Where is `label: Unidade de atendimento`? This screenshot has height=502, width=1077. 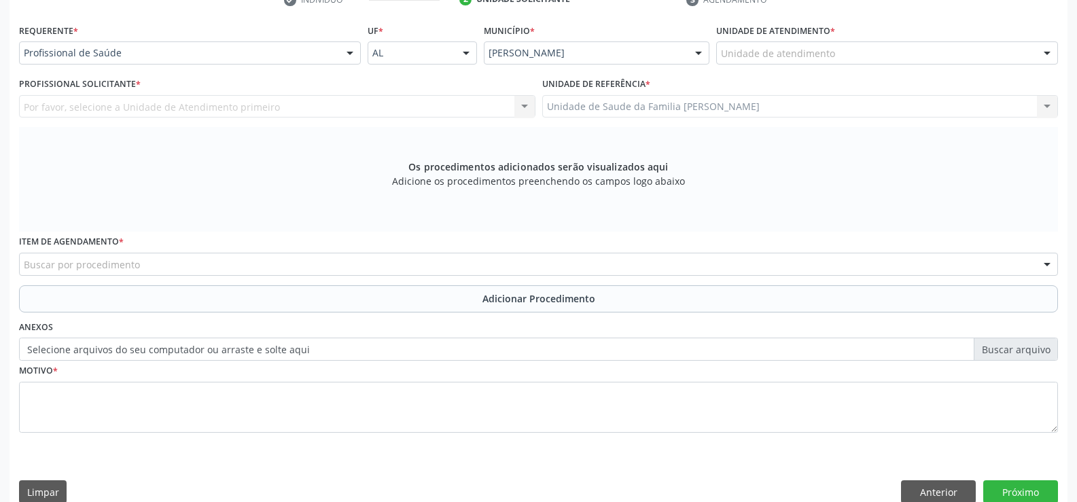 label: Unidade de atendimento is located at coordinates (775, 31).